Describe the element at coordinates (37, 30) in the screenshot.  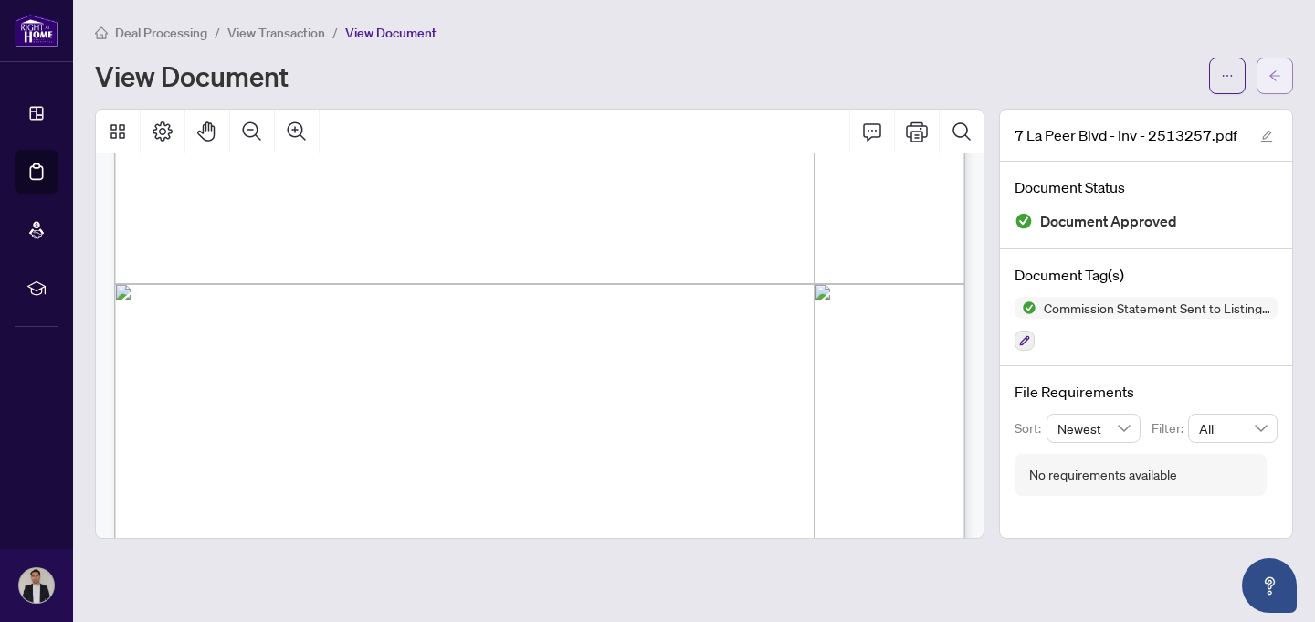
I see `img: logo` at that location.